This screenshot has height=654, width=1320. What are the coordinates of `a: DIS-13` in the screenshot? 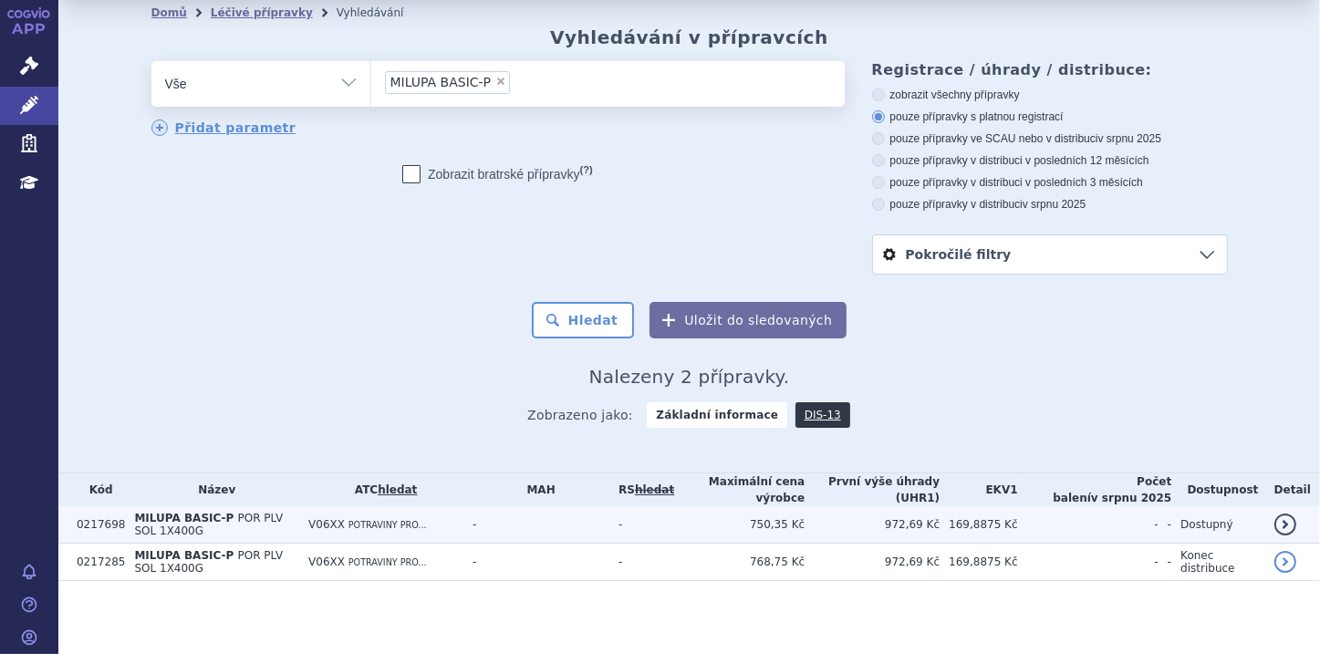 It's located at (823, 415).